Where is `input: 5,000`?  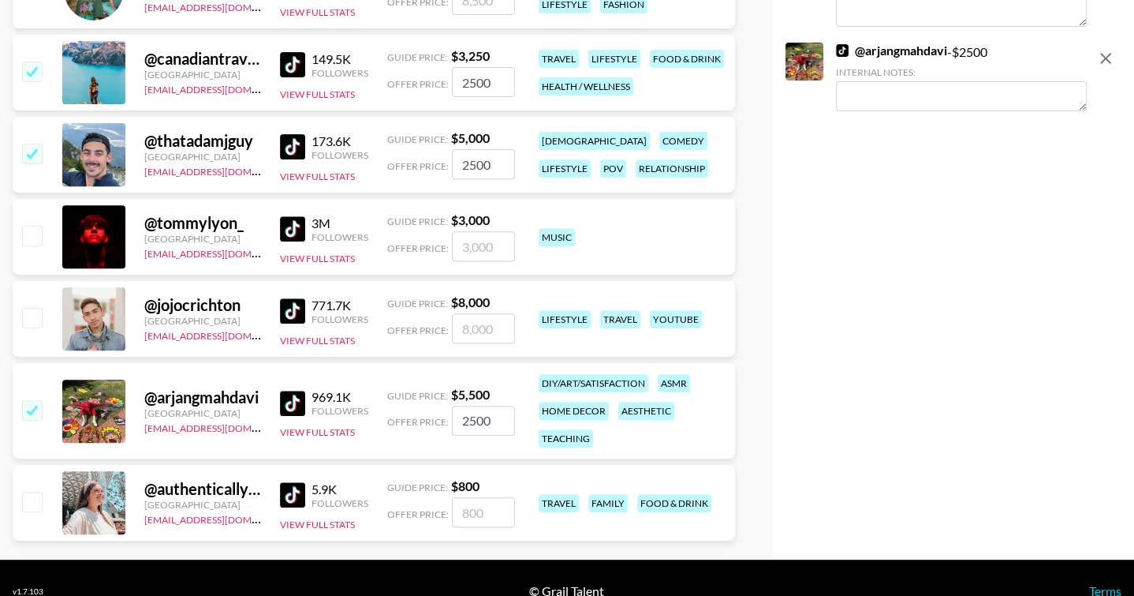
input: 5,000 is located at coordinates (484, 164).